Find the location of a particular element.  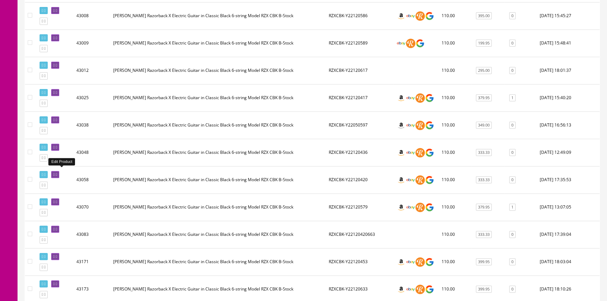

a: 199.95 is located at coordinates (484, 43).